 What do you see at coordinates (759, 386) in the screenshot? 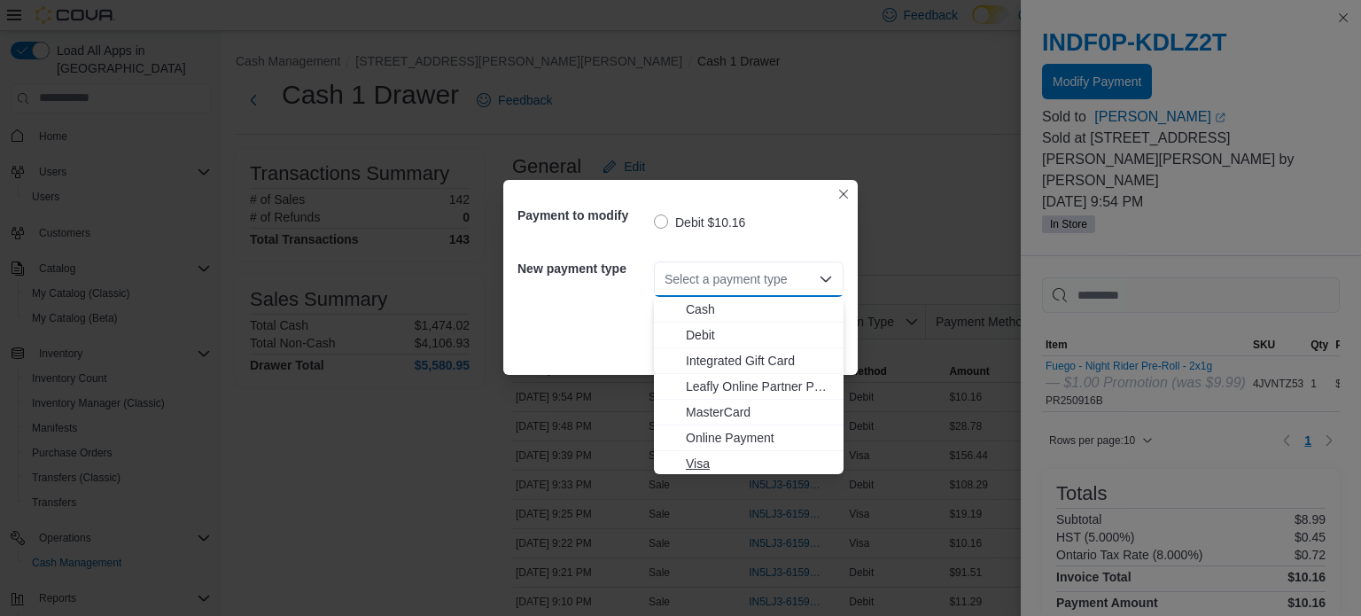
I see `span: Leafly Online Partner Payment` at bounding box center [759, 386].